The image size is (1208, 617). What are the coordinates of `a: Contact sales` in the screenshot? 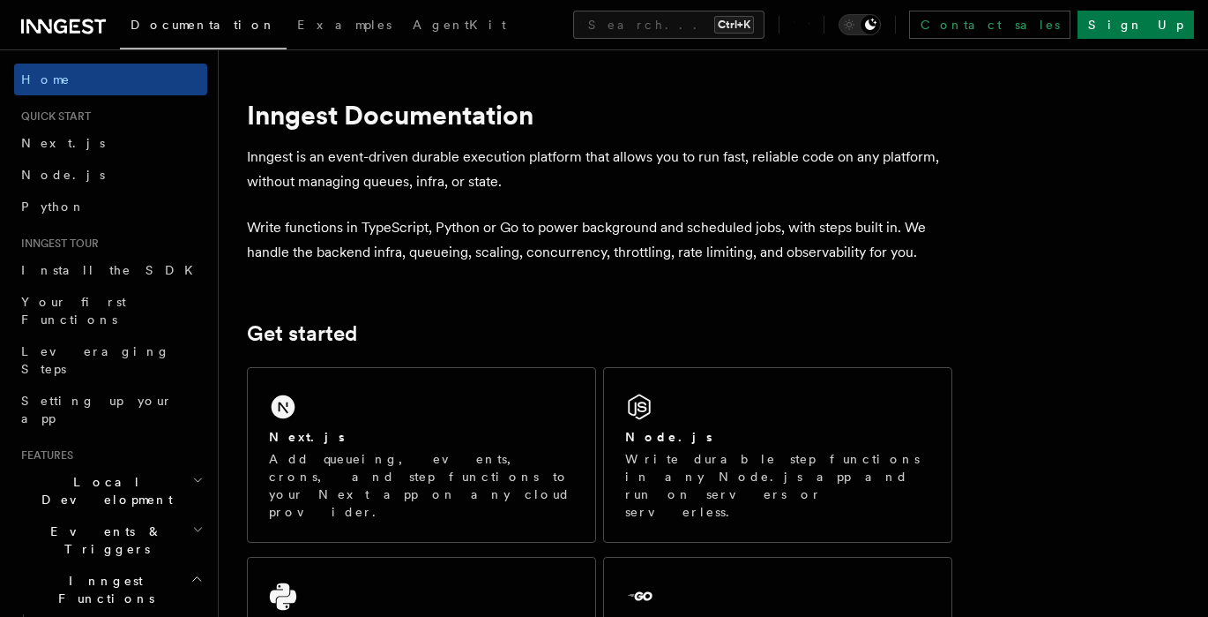 It's located at (990, 25).